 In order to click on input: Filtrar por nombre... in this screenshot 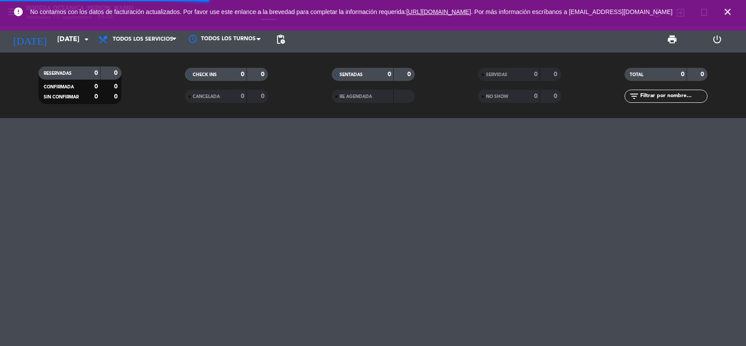, I will do `click(673, 96)`.